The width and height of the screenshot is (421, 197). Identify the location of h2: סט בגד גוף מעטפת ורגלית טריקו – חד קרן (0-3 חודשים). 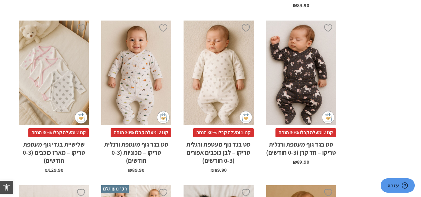
(301, 147).